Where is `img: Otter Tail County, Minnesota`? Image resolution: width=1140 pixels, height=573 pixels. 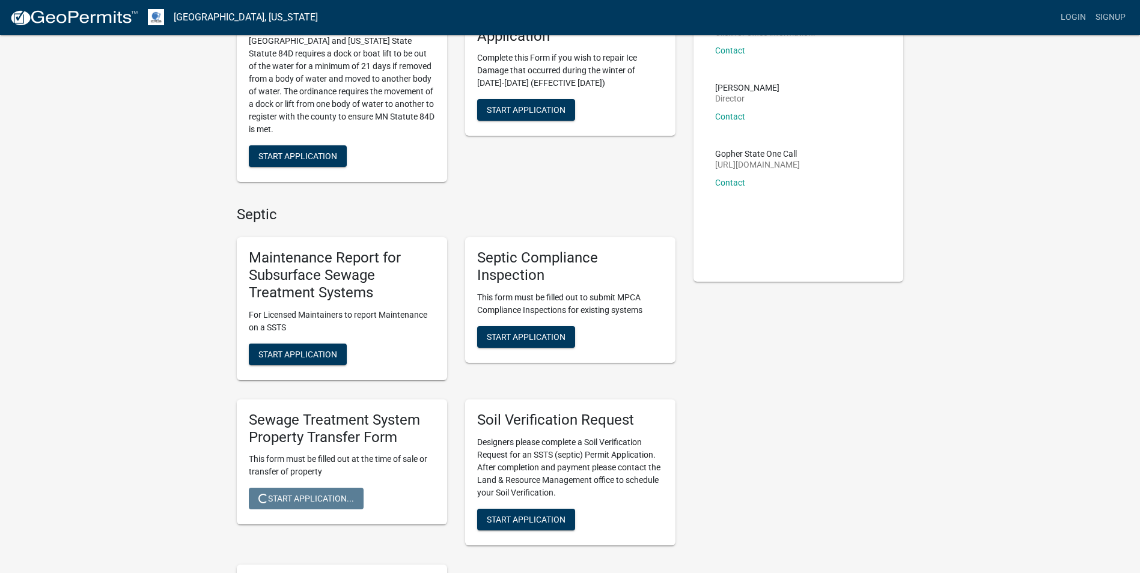
img: Otter Tail County, Minnesota is located at coordinates (156, 17).